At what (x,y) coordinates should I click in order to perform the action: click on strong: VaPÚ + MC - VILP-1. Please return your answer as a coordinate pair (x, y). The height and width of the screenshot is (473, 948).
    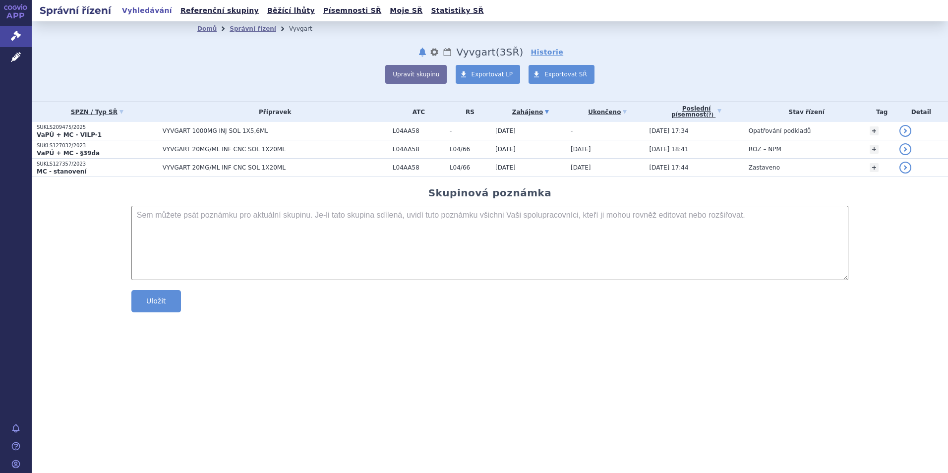
    Looking at the image, I should click on (69, 135).